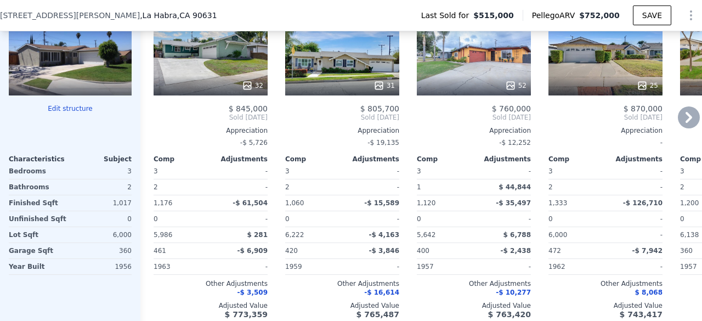 The height and width of the screenshot is (321, 702). What do you see at coordinates (511, 109) in the screenshot?
I see `span: $ 760,000` at bounding box center [511, 109].